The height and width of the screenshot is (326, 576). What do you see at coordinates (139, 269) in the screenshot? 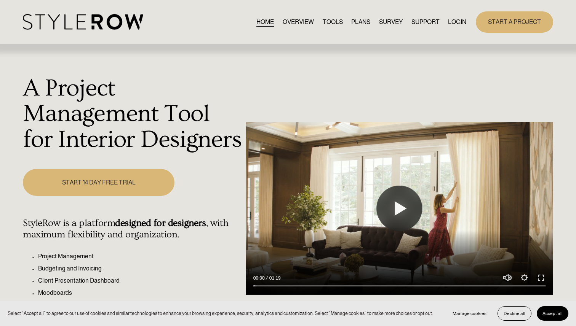
I see `p: Budgeting and Invoicing` at bounding box center [139, 269].